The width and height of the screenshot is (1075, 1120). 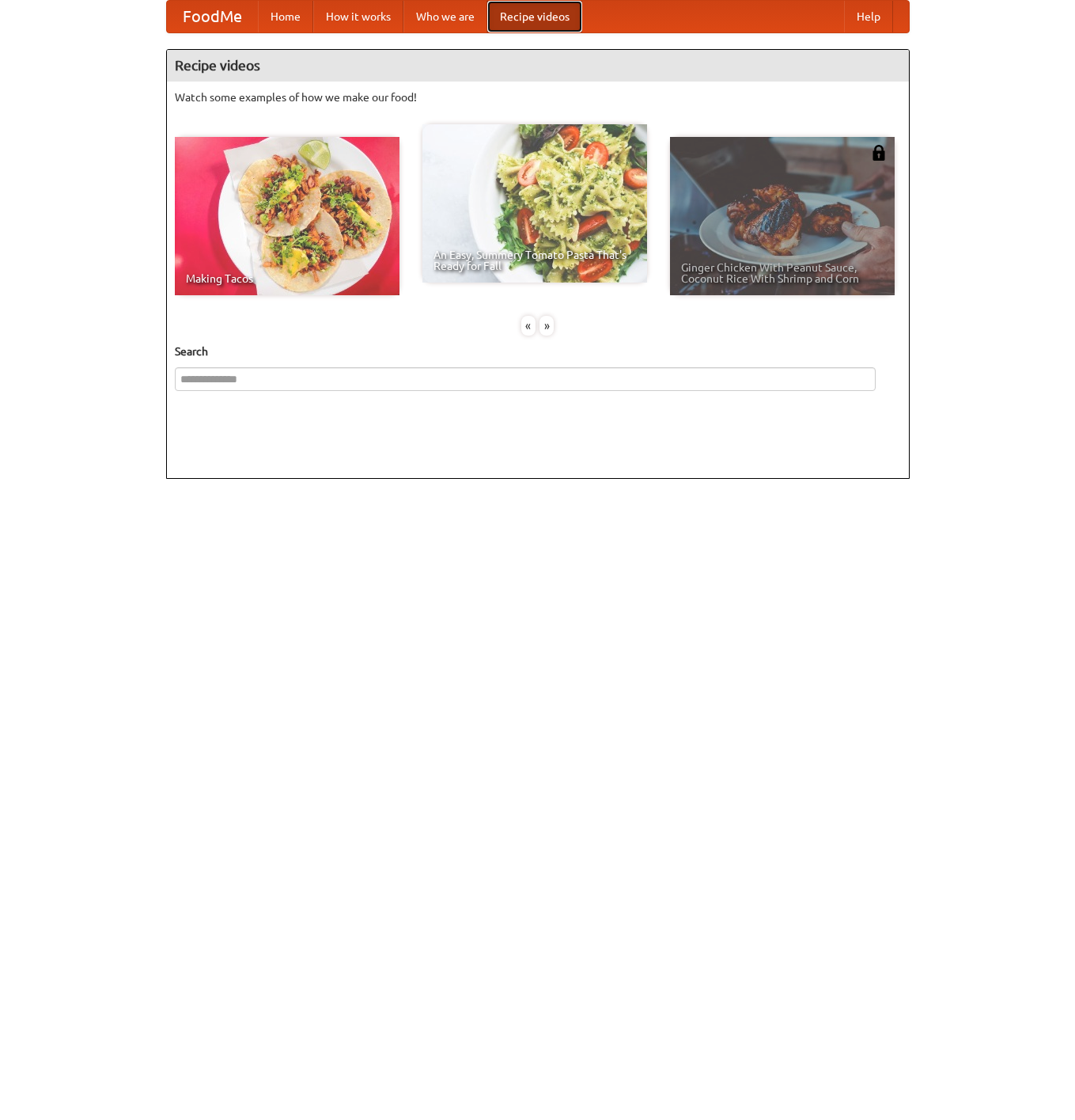 What do you see at coordinates (869, 16) in the screenshot?
I see `a: Help` at bounding box center [869, 16].